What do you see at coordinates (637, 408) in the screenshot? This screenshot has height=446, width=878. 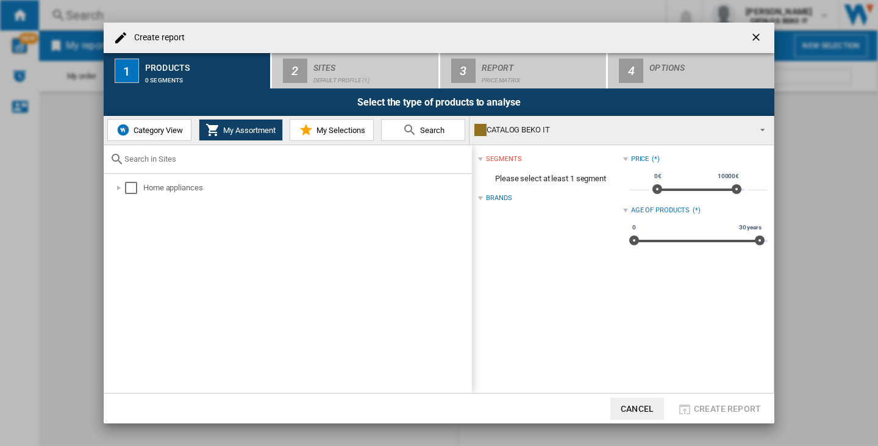 I see `button: Cancel` at bounding box center [637, 408].